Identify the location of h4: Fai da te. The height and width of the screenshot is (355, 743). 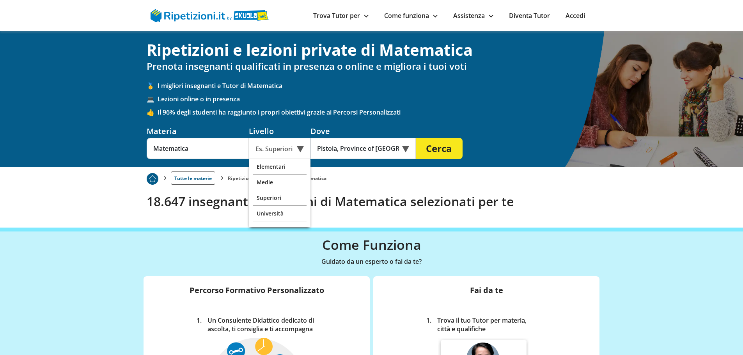
(486, 296).